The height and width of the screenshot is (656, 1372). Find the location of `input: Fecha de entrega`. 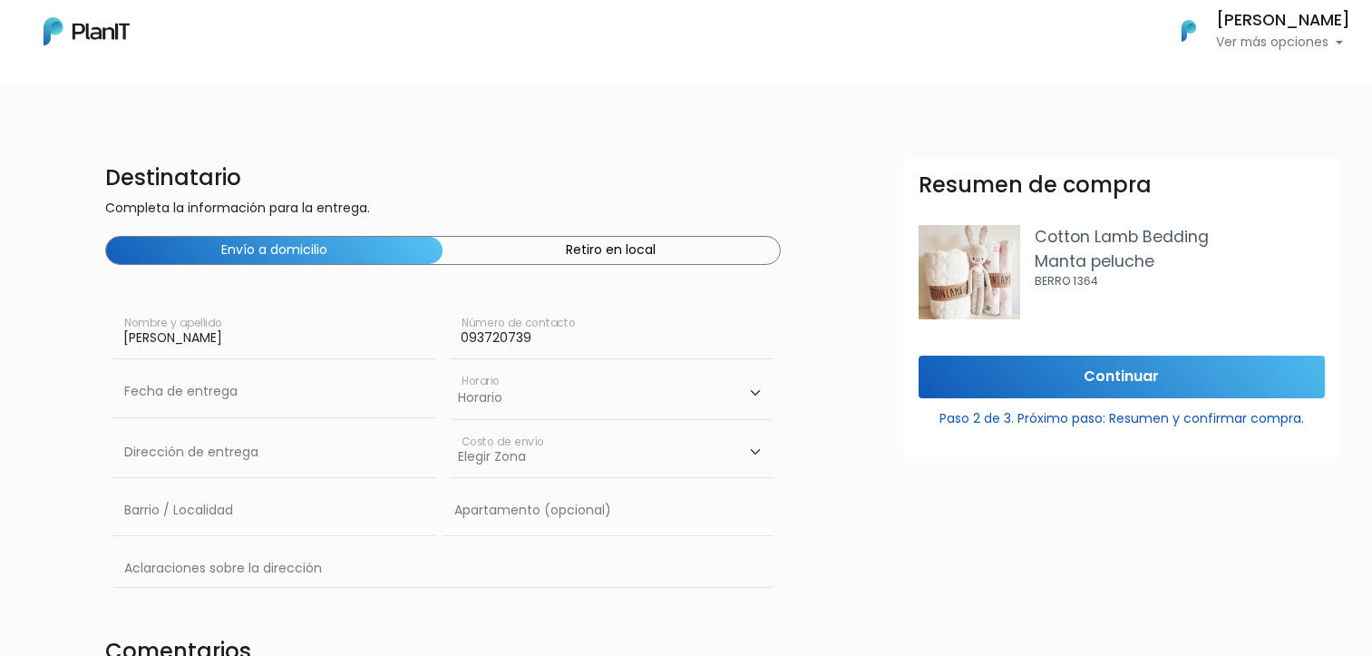

input: Fecha de entrega is located at coordinates (274, 392).